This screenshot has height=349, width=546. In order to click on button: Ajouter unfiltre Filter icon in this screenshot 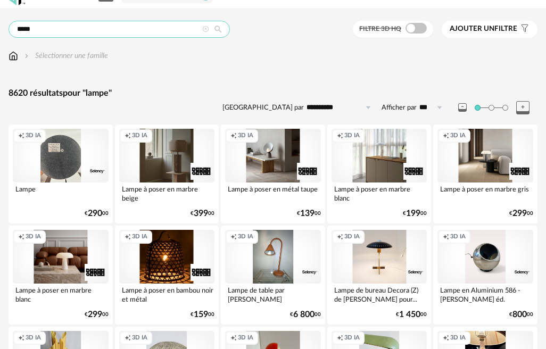, I will do `click(489, 29)`.